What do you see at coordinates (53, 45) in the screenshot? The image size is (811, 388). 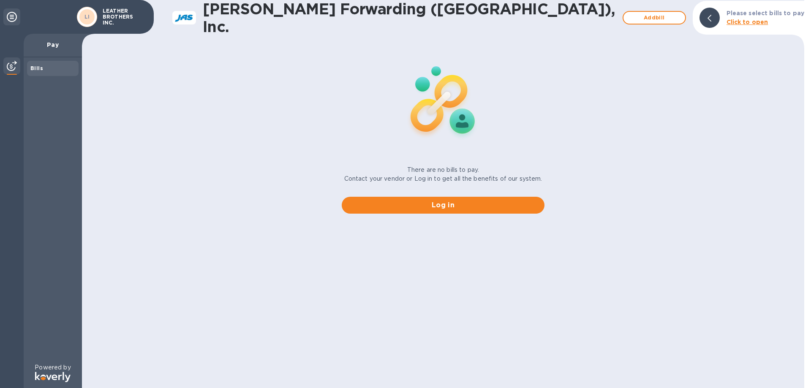 I see `p: Pay` at bounding box center [53, 45].